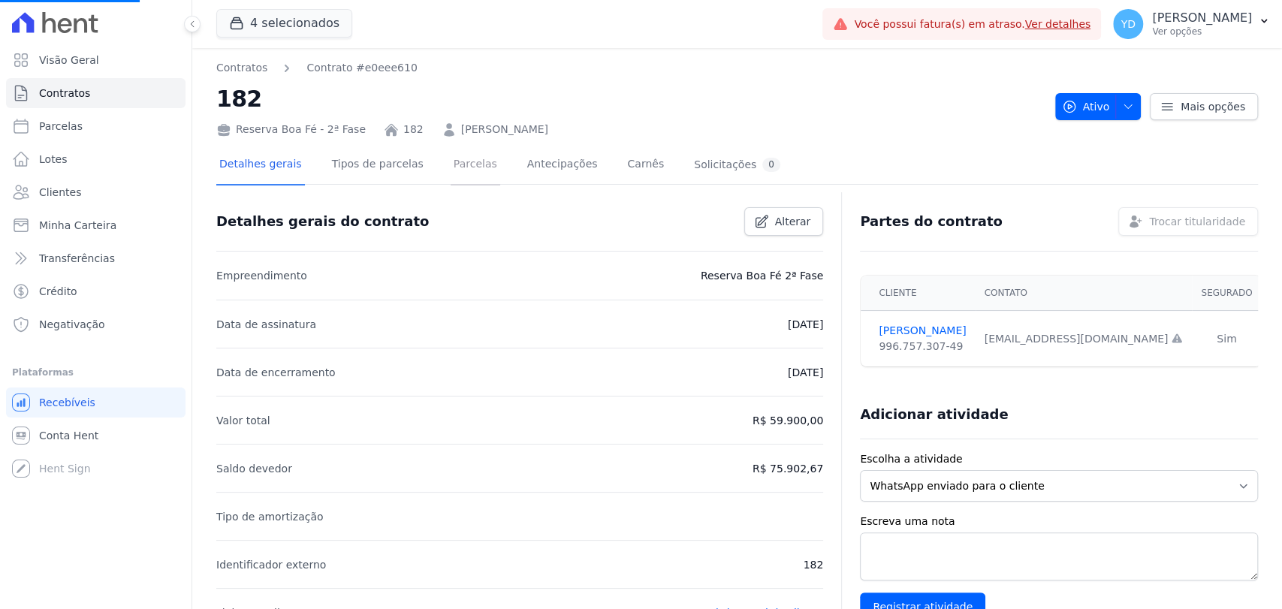  What do you see at coordinates (1227, 293) in the screenshot?
I see `th: Segurado` at bounding box center [1227, 293].